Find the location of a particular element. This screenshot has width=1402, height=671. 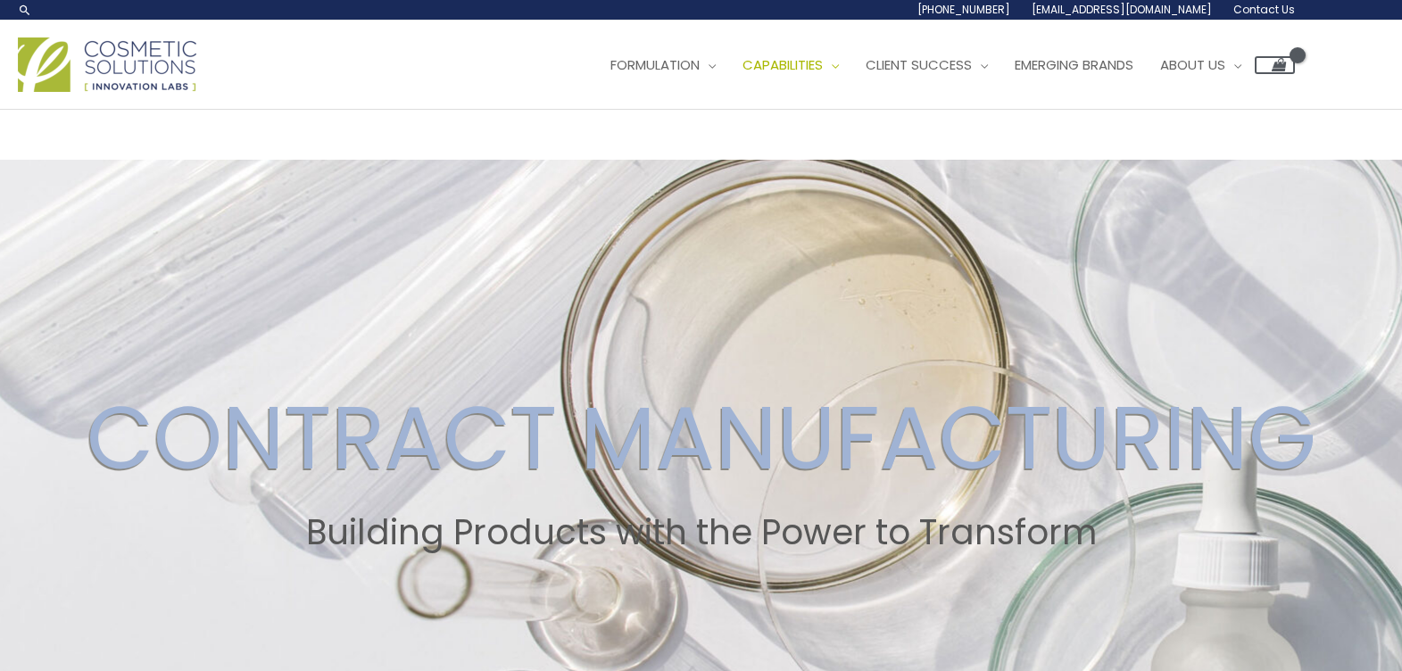

a: Search icon link is located at coordinates (25, 10).